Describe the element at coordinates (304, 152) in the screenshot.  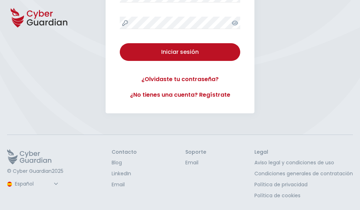
I see `h3: Legal` at that location.